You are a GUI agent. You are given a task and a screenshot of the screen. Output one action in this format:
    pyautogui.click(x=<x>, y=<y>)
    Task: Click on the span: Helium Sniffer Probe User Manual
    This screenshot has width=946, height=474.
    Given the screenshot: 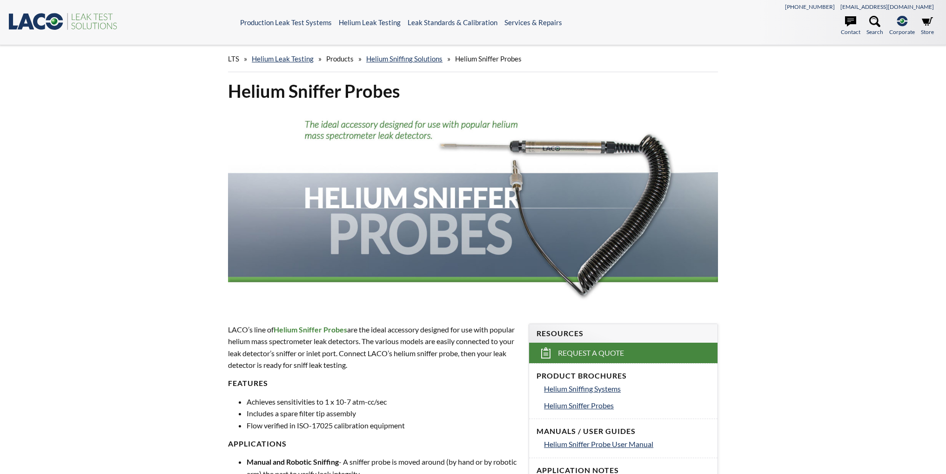 What is the action you would take?
    pyautogui.click(x=598, y=443)
    